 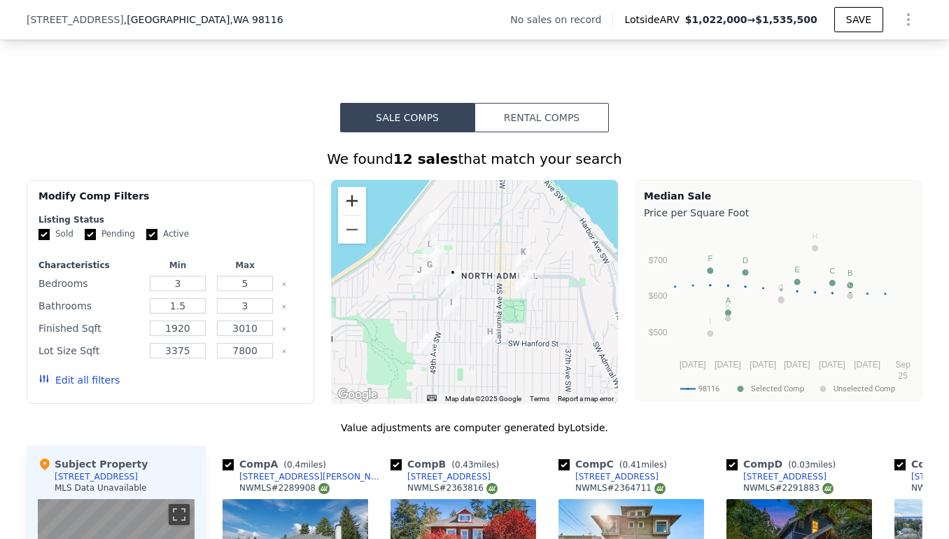 I want to click on div: 2635 47th Ave SW, so click(x=453, y=277).